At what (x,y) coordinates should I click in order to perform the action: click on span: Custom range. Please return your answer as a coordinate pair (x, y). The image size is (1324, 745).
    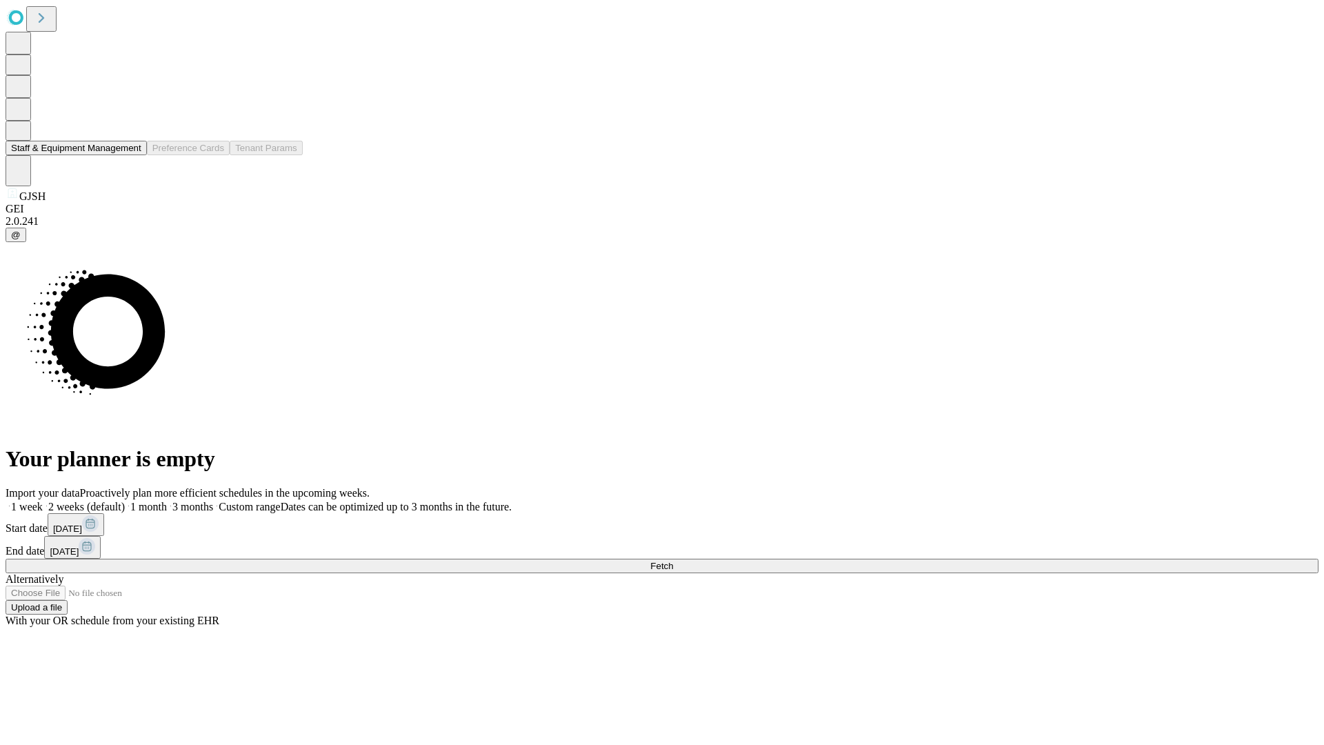
    Looking at the image, I should click on (249, 506).